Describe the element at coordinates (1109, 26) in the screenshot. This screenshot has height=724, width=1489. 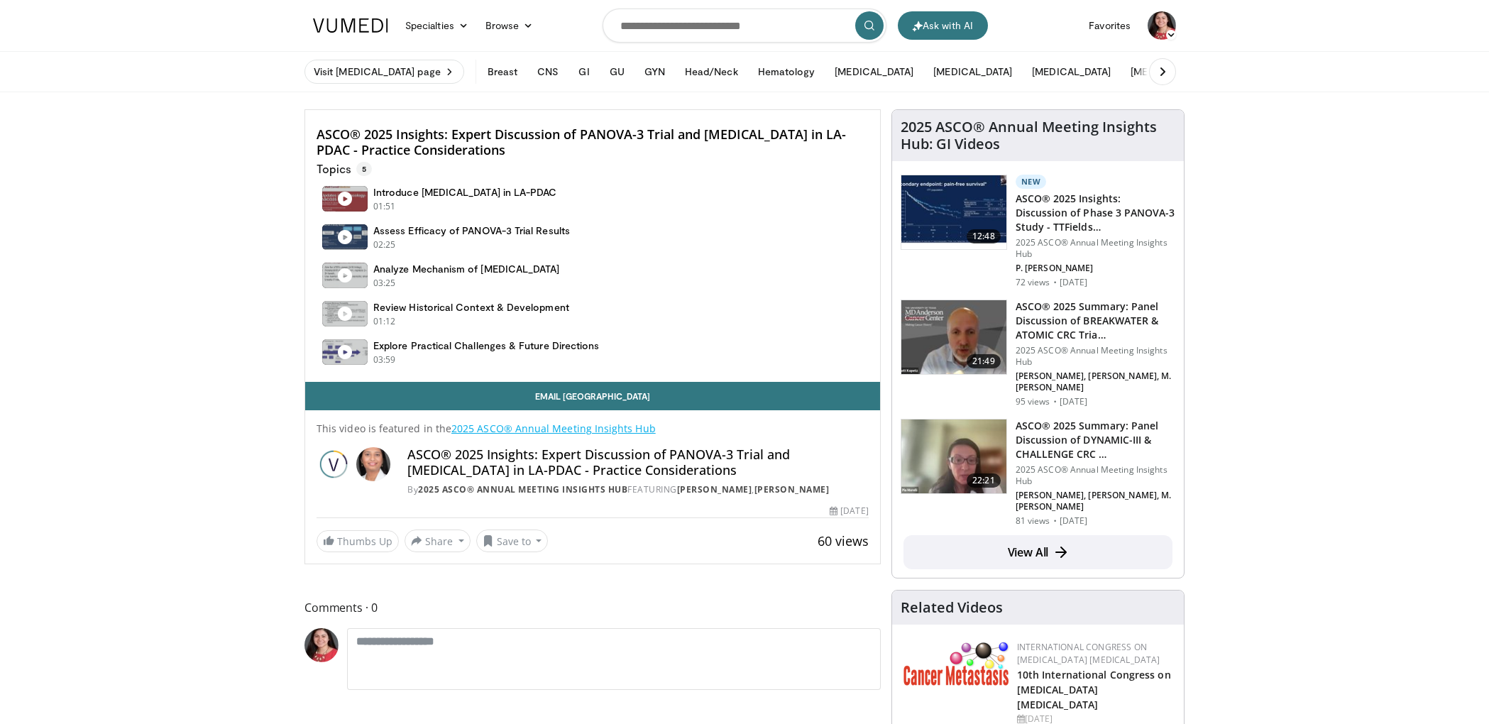
I see `a: Favorites` at that location.